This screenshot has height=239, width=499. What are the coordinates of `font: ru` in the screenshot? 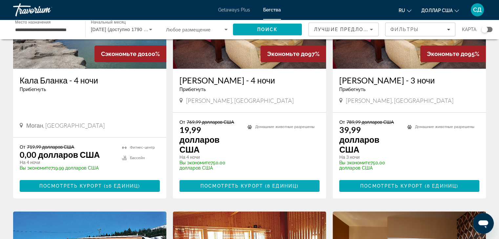 It's located at (402, 10).